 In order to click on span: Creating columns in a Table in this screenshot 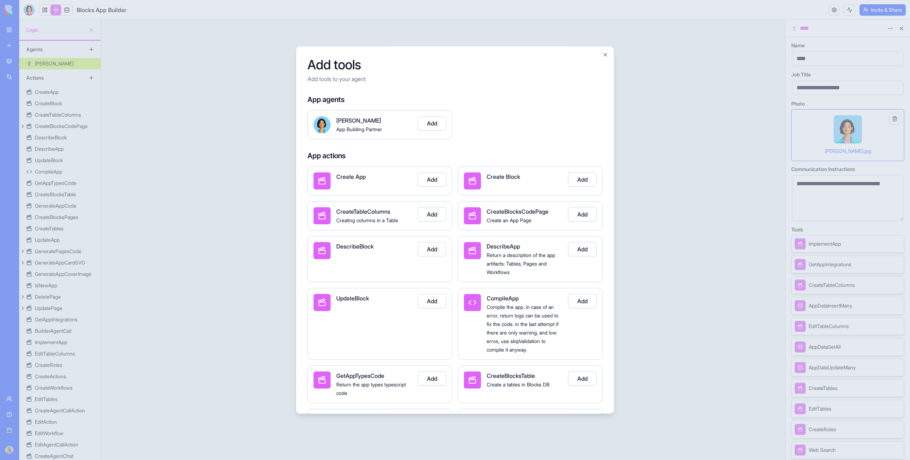, I will do `click(367, 220)`.